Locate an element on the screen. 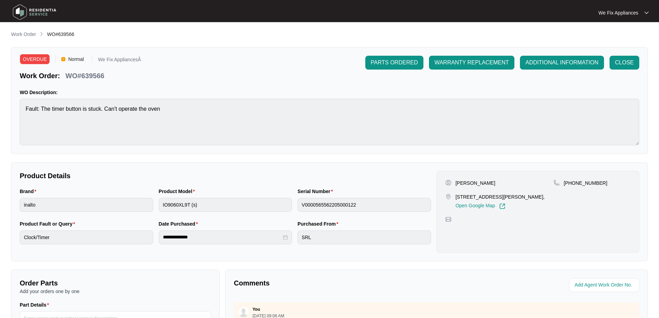  img: chevron-right is located at coordinates (41, 34).